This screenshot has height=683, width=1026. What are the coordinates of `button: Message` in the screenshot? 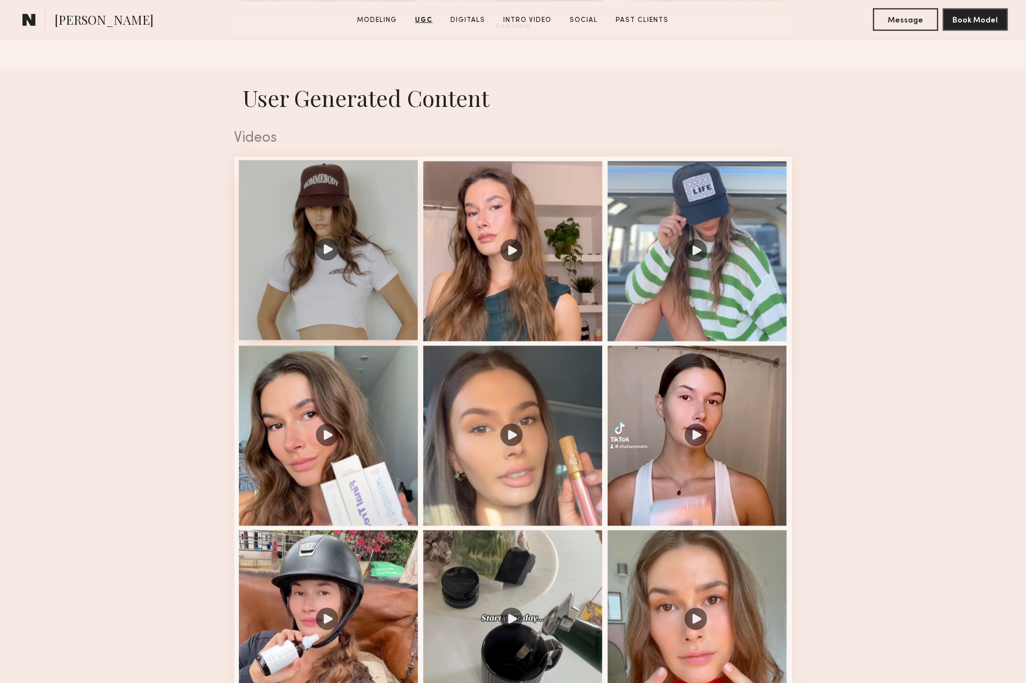 It's located at (906, 20).